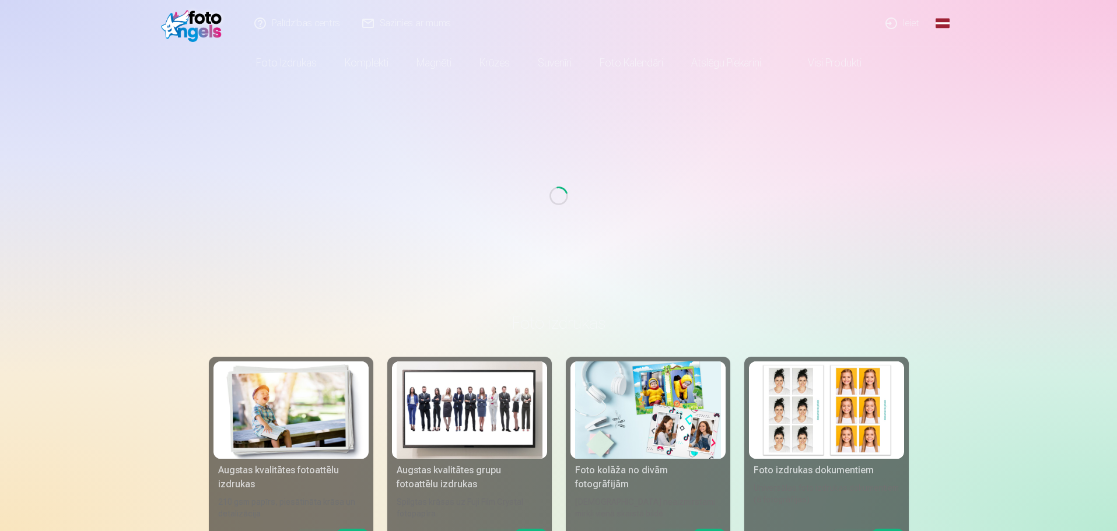 Image resolution: width=1117 pixels, height=531 pixels. Describe the element at coordinates (470, 508) in the screenshot. I see `div: Spilgtas krāsas uz Fuji Film Crystal fotopapīra` at that location.